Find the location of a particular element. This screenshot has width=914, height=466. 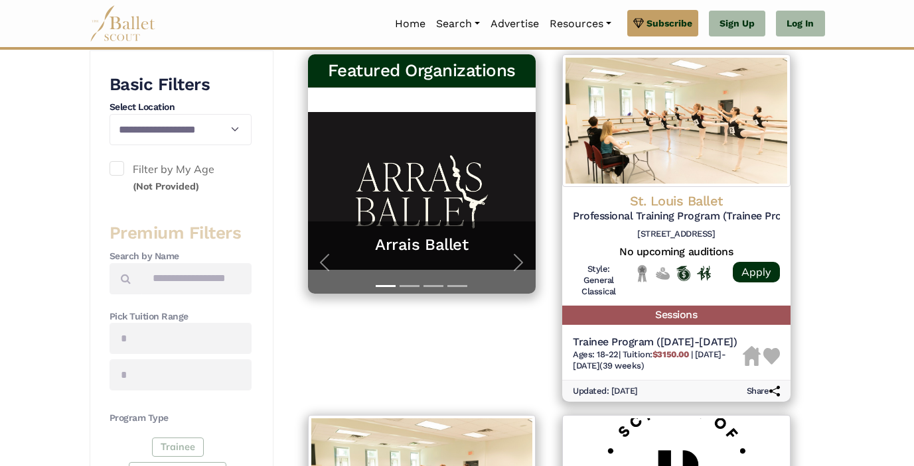

h5: Sessions is located at coordinates (676, 315).